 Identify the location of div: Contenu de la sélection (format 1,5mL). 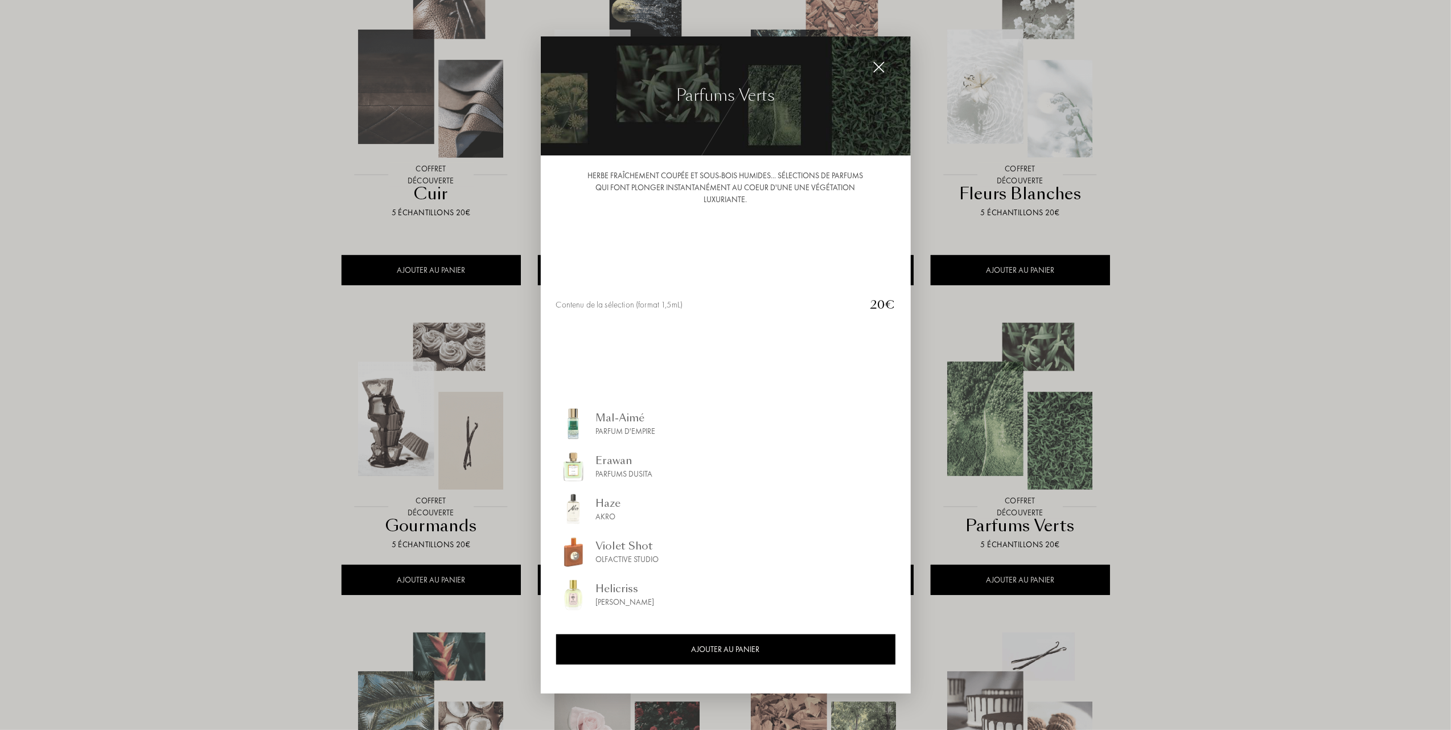
(708, 304).